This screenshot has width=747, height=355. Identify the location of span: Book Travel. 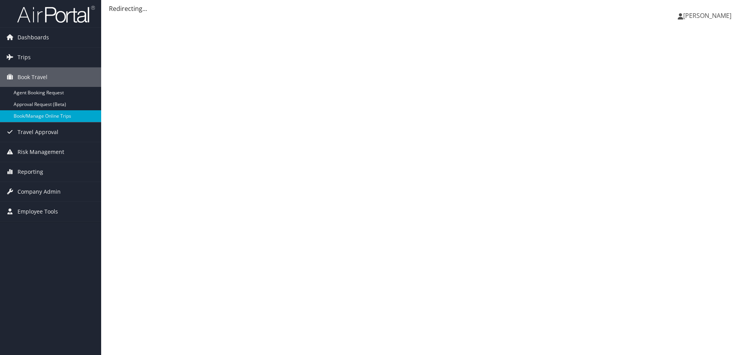
(32, 77).